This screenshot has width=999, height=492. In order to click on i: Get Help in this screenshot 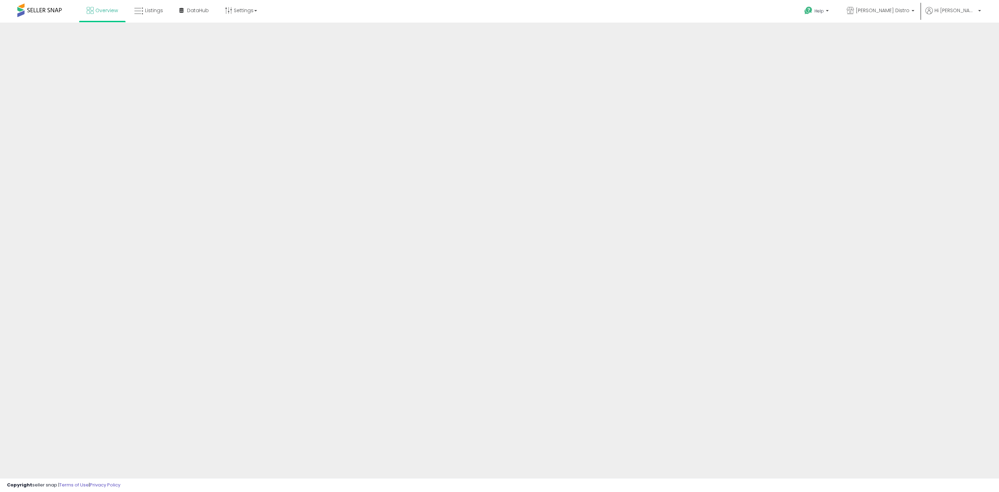, I will do `click(808, 10)`.